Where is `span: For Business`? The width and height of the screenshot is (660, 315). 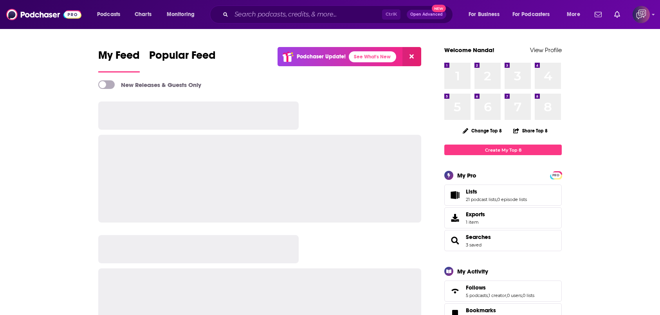 span: For Business is located at coordinates (484, 14).